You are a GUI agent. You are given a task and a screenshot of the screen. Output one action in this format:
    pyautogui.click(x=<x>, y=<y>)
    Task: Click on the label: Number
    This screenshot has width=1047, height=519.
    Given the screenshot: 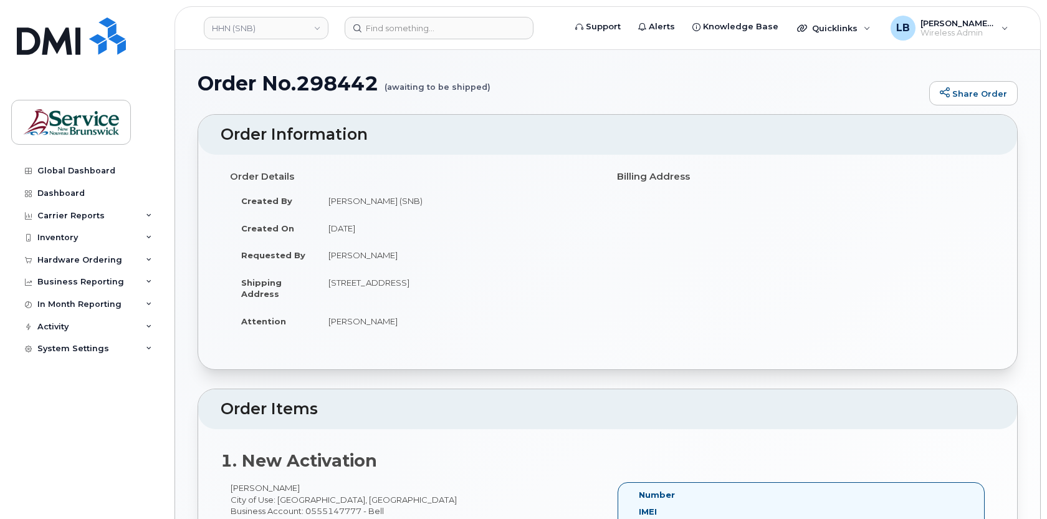 What is the action you would take?
    pyautogui.click(x=657, y=494)
    